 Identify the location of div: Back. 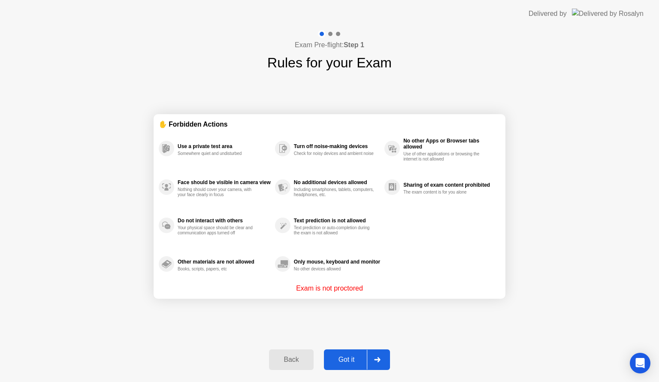
(291, 360).